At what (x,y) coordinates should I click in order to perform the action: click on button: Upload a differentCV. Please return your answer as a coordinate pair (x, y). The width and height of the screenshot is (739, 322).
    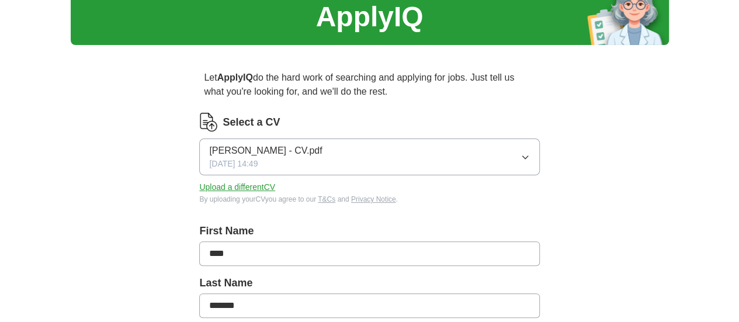
    Looking at the image, I should click on (237, 187).